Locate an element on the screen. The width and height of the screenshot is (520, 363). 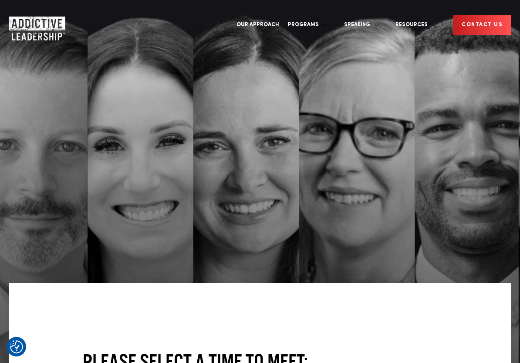
a: Programs is located at coordinates (305, 25).